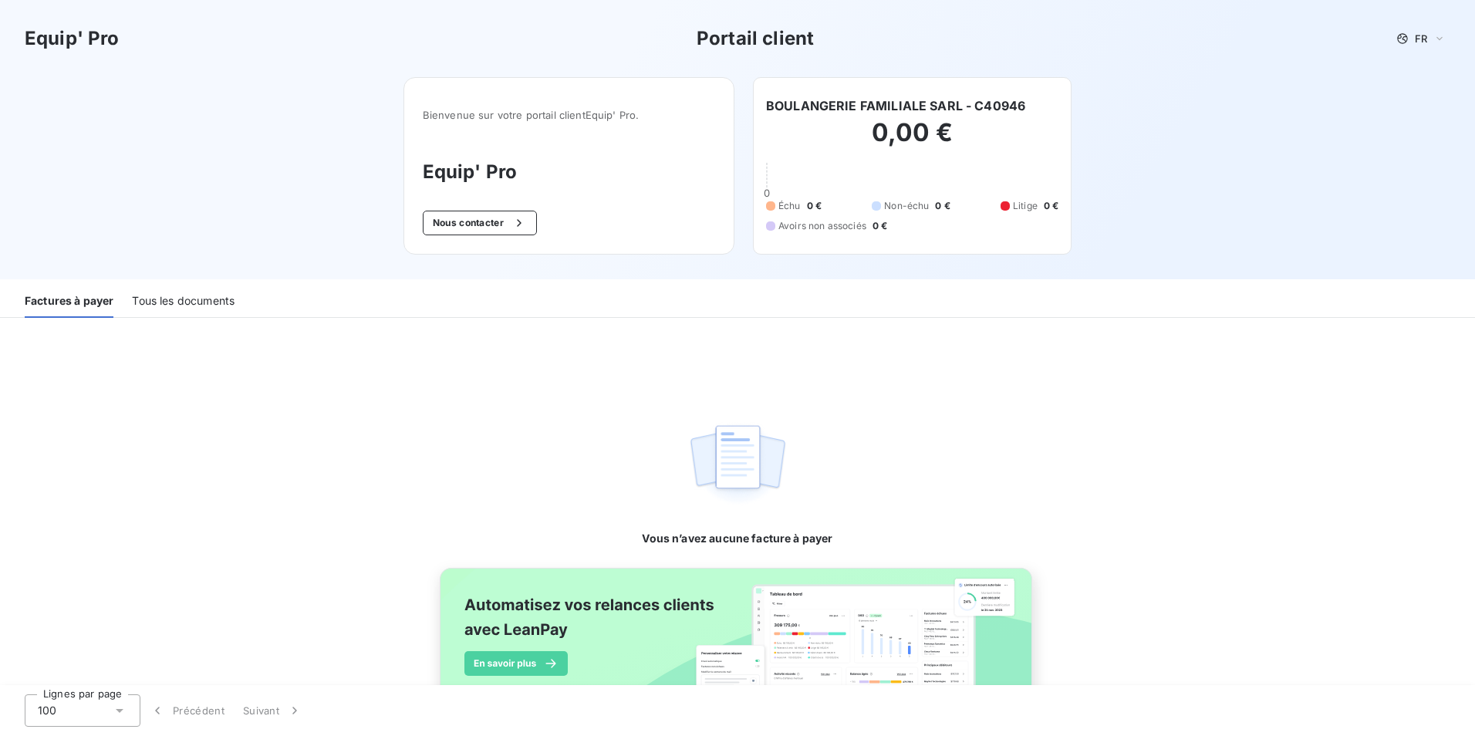 This screenshot has width=1475, height=736. What do you see at coordinates (737, 538) in the screenshot?
I see `span: Vous n’avez aucune facture à payer` at bounding box center [737, 538].